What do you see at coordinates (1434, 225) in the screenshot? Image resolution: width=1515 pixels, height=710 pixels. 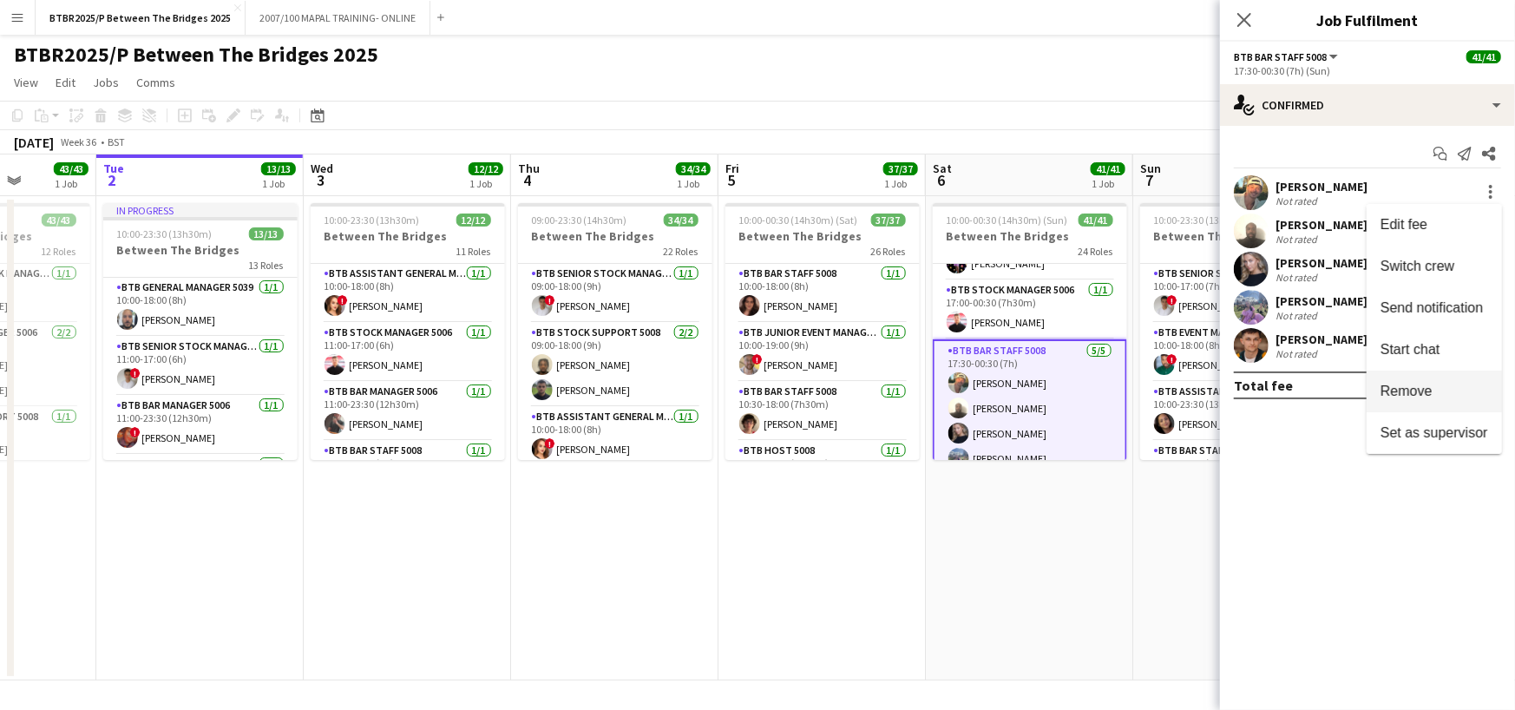 I see `button: Edit fee` at bounding box center [1434, 225].